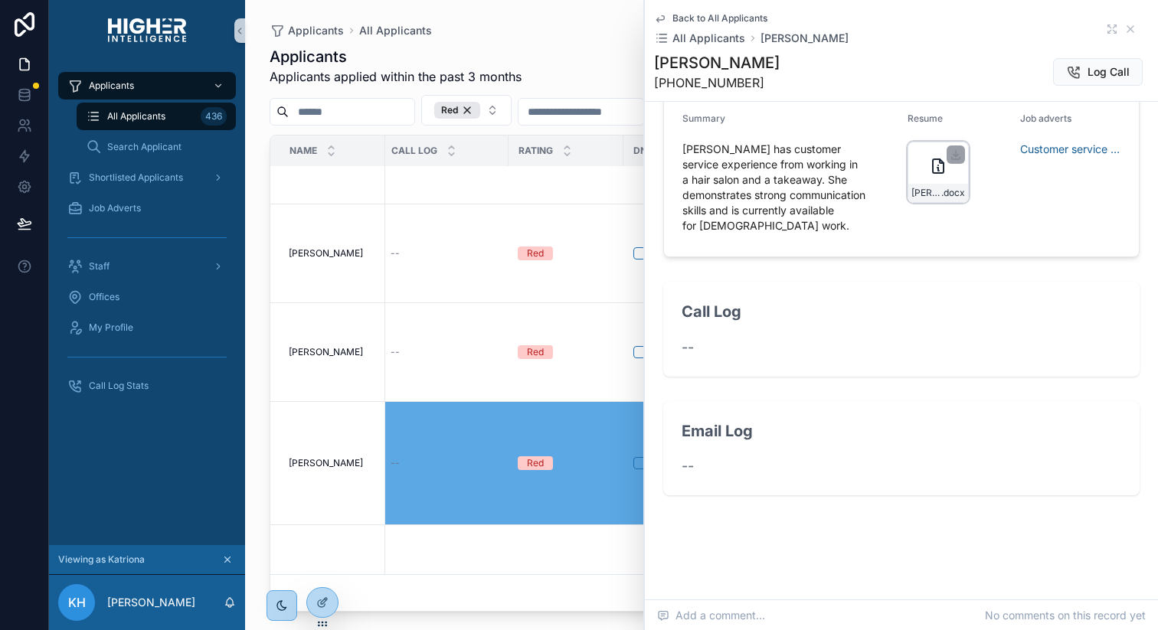 Image resolution: width=1158 pixels, height=630 pixels. I want to click on span: My Profile, so click(111, 328).